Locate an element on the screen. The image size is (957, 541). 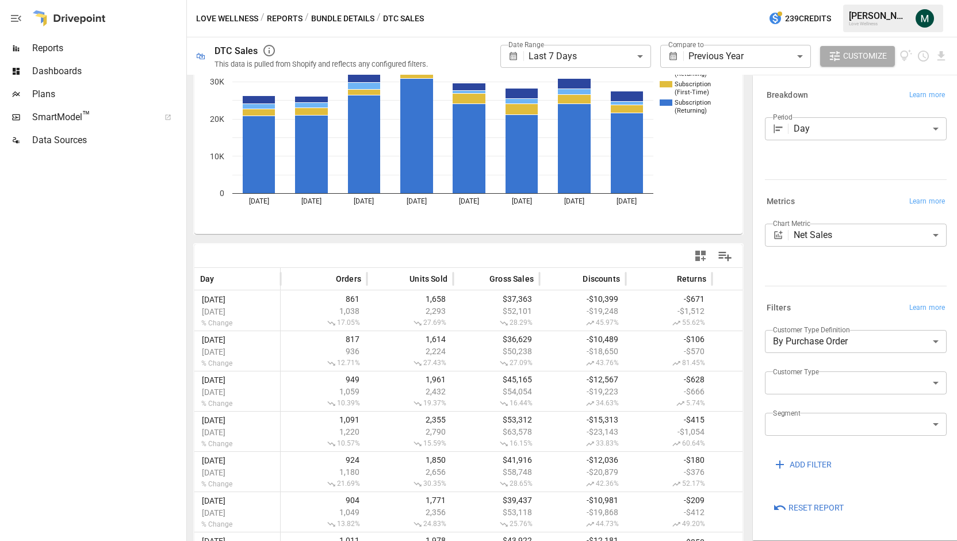
label: Date Range is located at coordinates (526, 44).